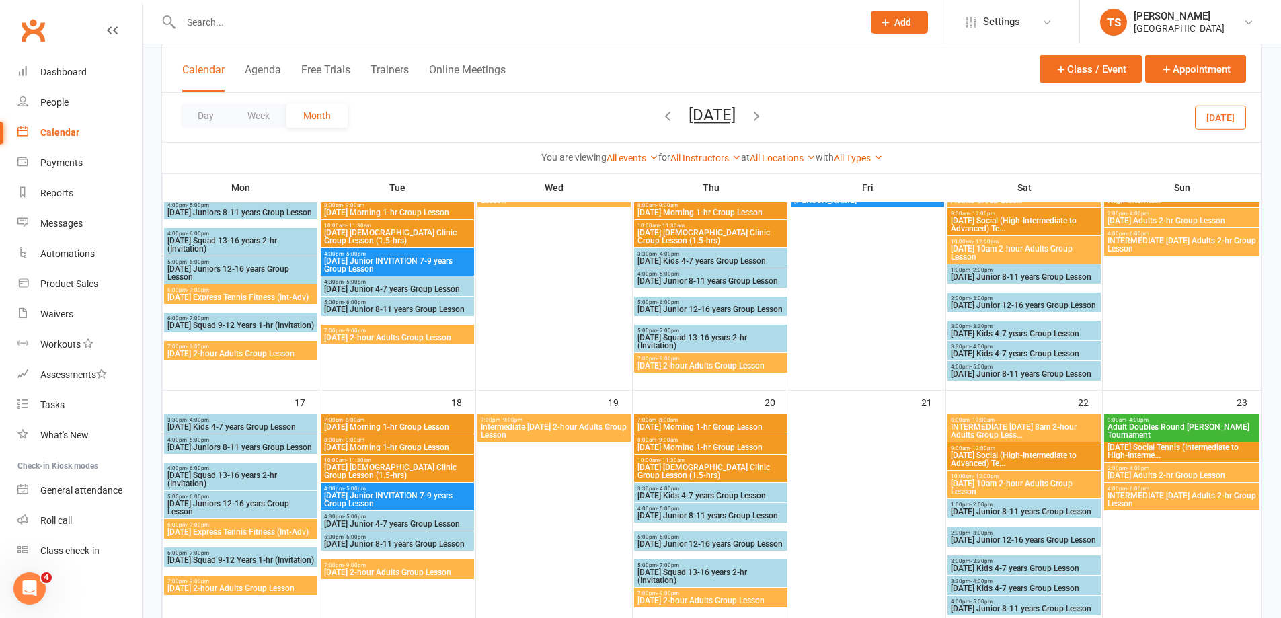 This screenshot has width=1281, height=618. I want to click on div: General attendance, so click(81, 490).